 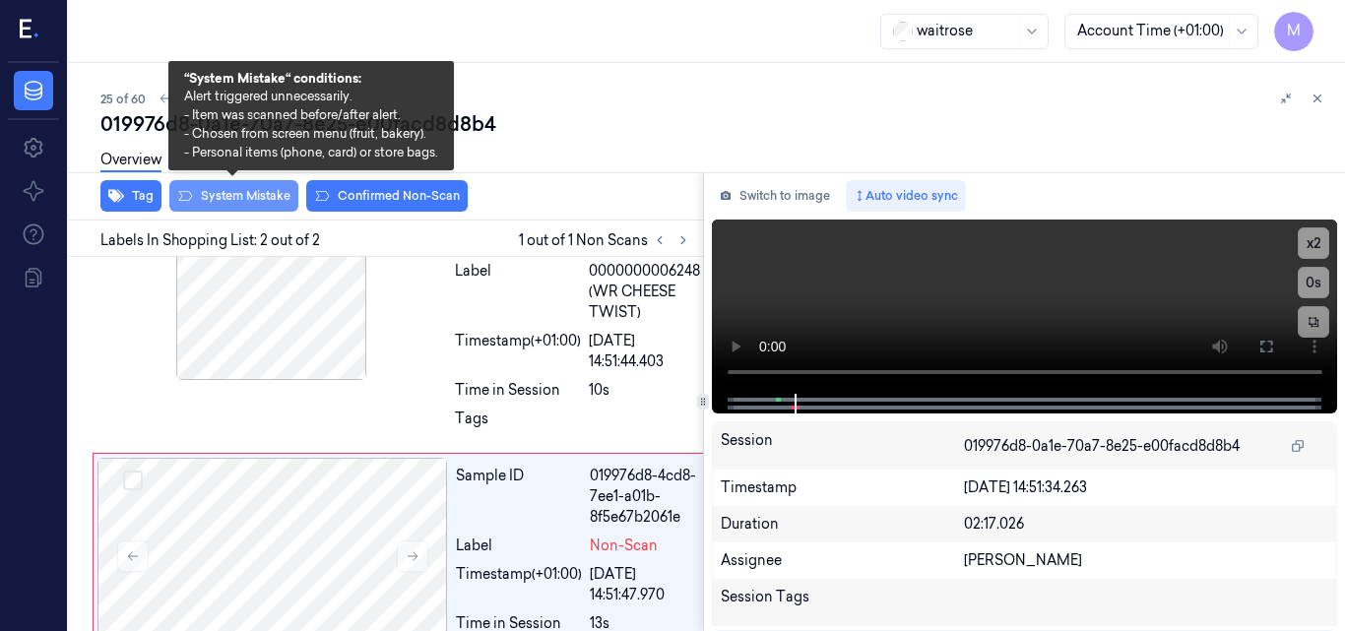 What do you see at coordinates (1314, 283) in the screenshot?
I see `button: 0s` at bounding box center [1314, 283].